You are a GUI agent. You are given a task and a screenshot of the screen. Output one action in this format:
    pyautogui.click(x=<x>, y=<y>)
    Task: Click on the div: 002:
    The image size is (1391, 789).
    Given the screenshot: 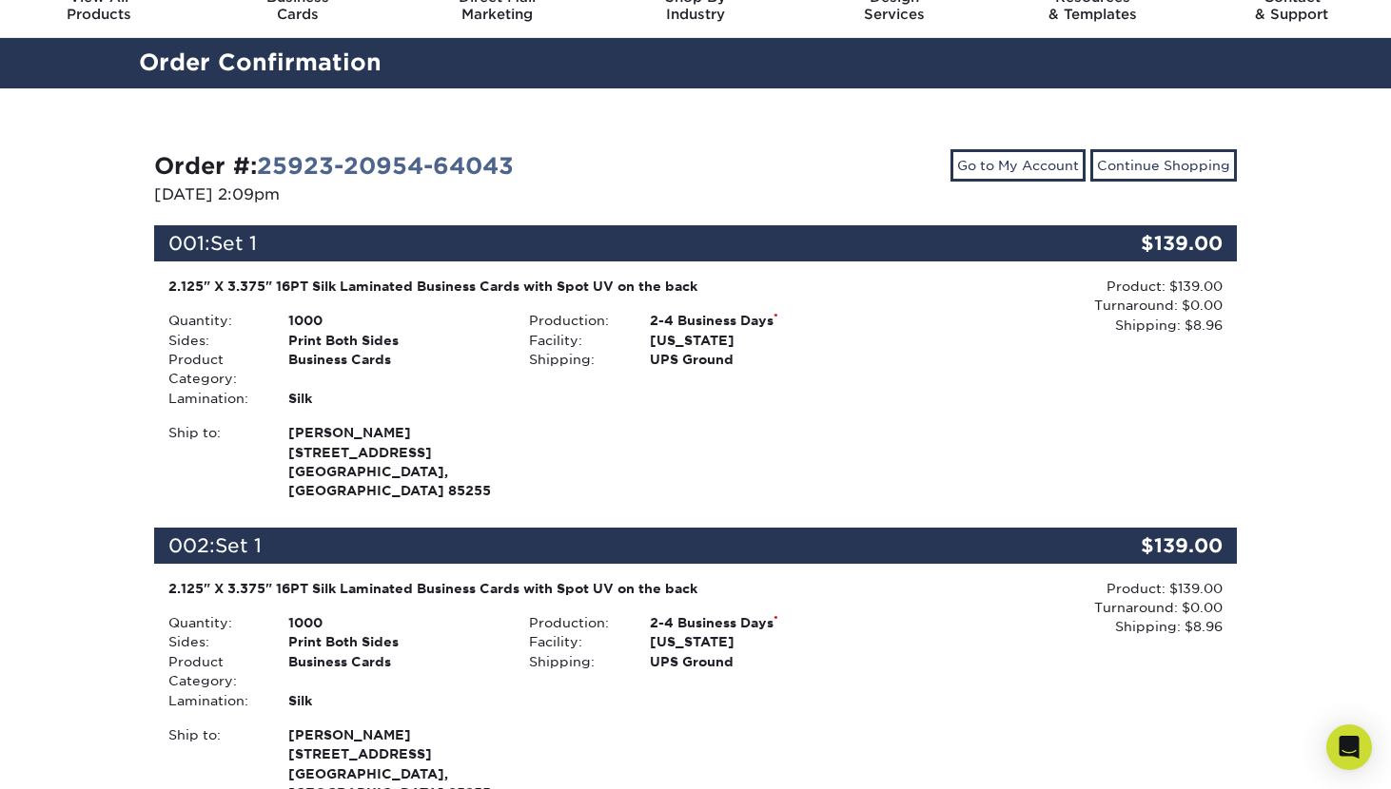 What is the action you would take?
    pyautogui.click(x=605, y=546)
    